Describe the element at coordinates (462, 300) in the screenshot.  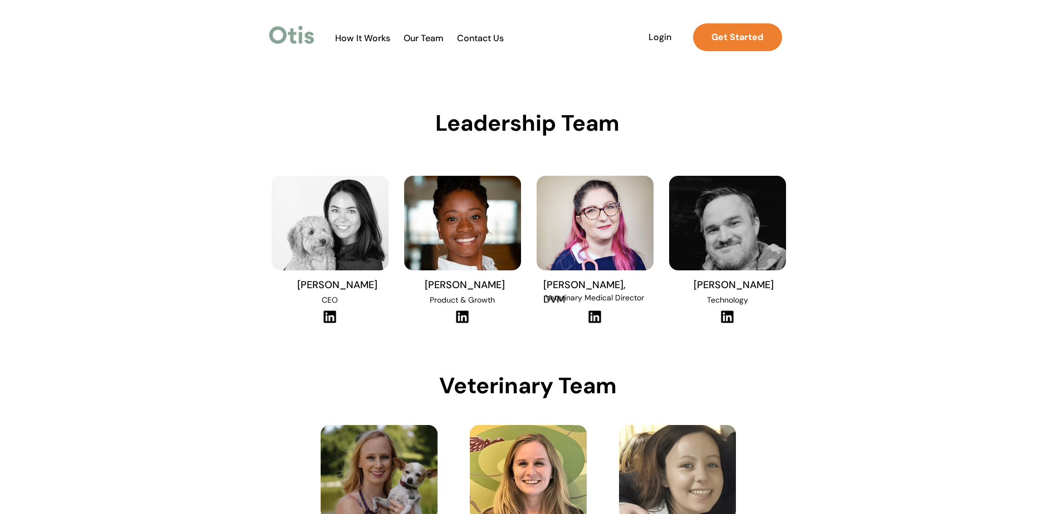
I see `span: Product & Growth` at that location.